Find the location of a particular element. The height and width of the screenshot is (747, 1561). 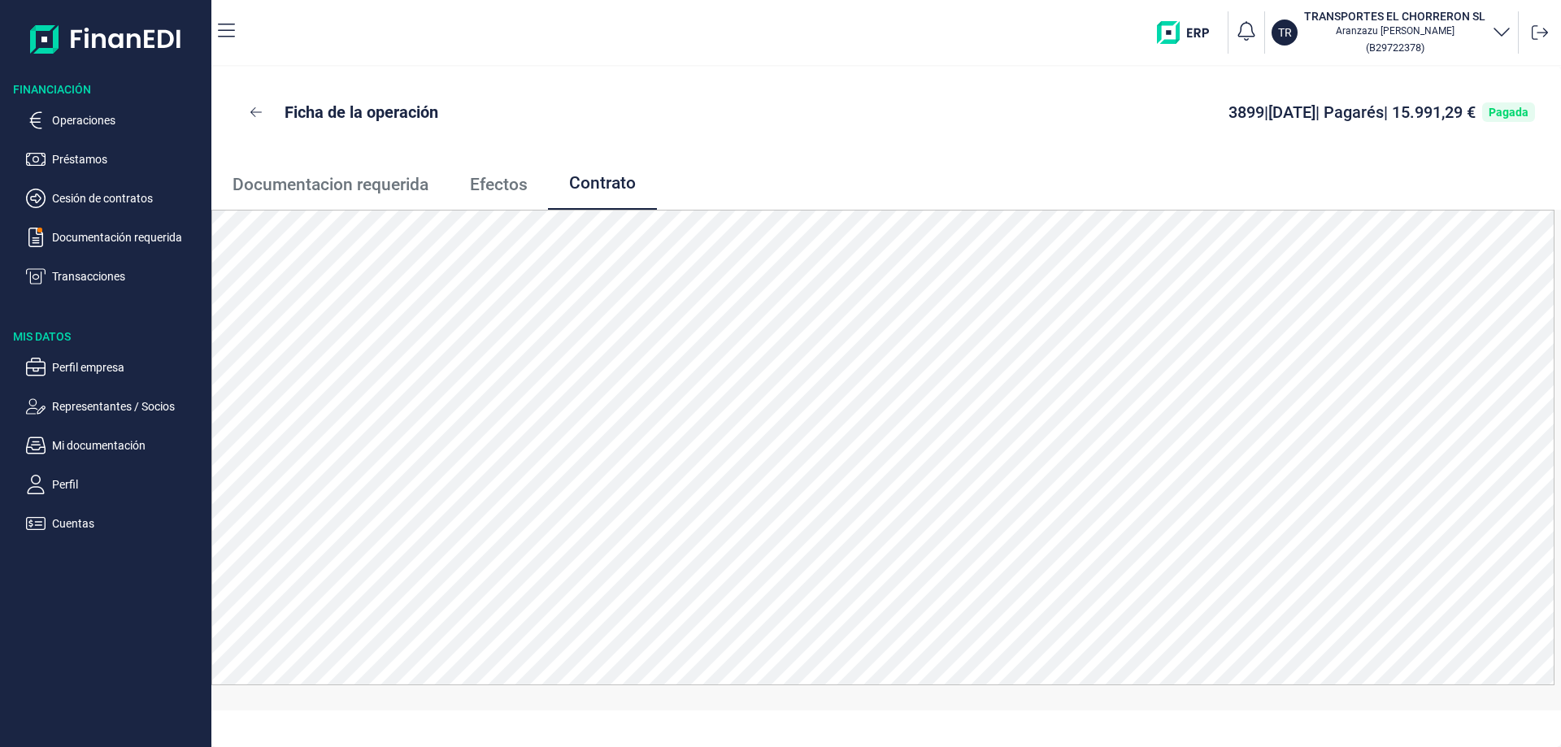

button: Cesión de contratos is located at coordinates (115, 198).